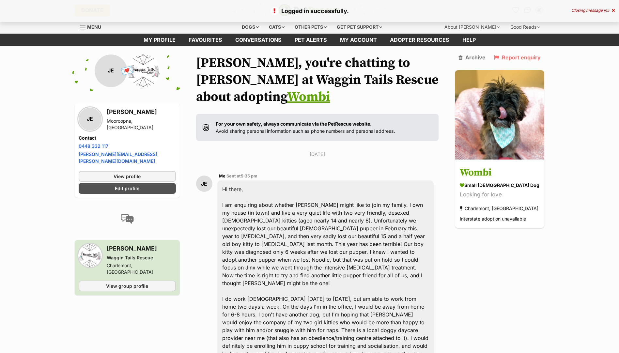  I want to click on h4: Contact, so click(127, 138).